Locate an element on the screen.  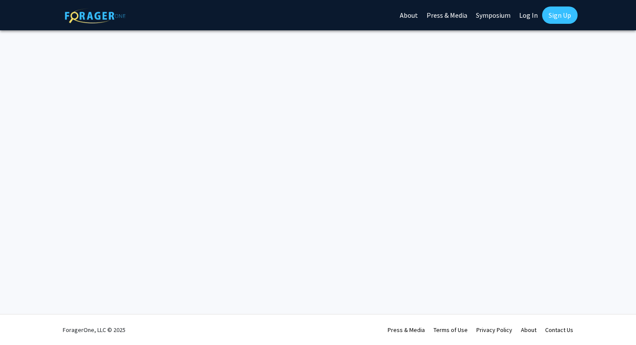
a: Privacy Policy is located at coordinates (494, 330).